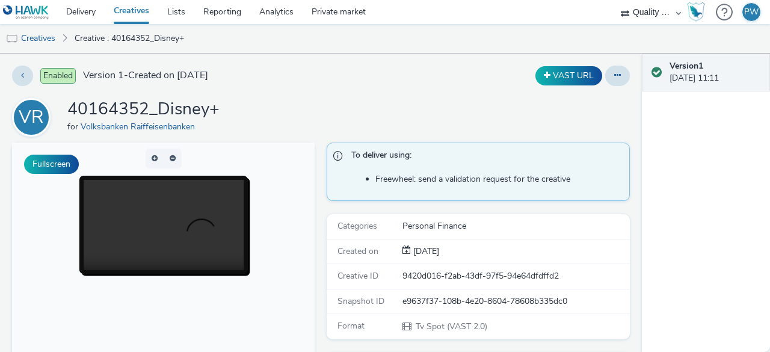  Describe the element at coordinates (358, 251) in the screenshot. I see `span: Created on` at that location.